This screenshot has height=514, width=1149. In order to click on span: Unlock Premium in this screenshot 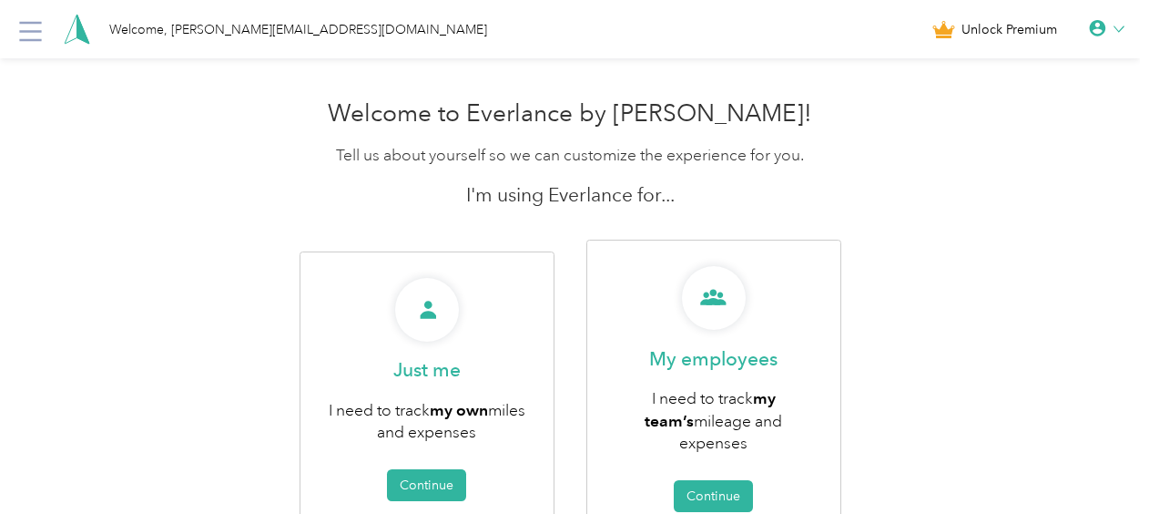, I will do `click(1009, 29)`.